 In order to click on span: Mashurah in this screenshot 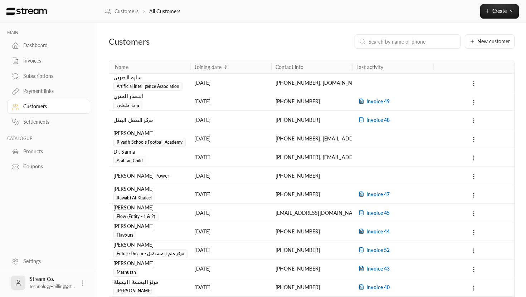, I will do `click(126, 273)`.